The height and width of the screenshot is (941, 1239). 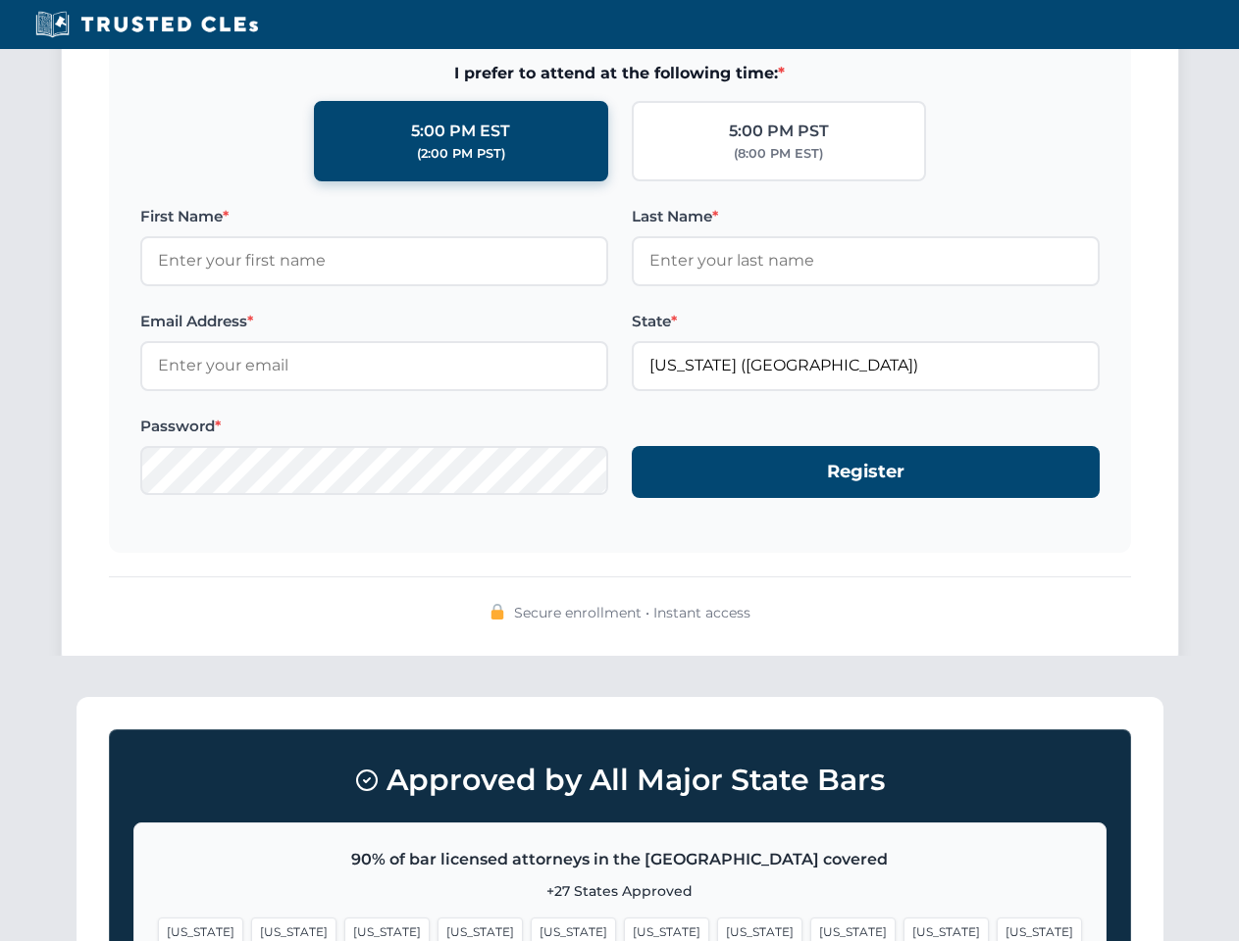 I want to click on span: I prefer to attend at the following time:, so click(x=620, y=74).